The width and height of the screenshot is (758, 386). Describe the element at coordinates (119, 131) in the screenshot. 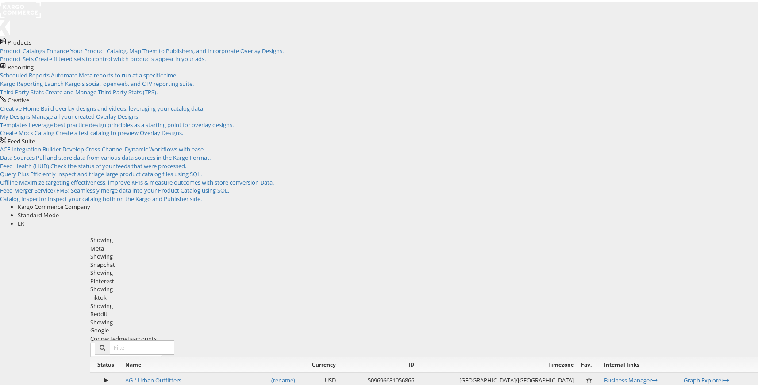

I see `span: Create a test catalog to preview Overlay Designs.` at that location.